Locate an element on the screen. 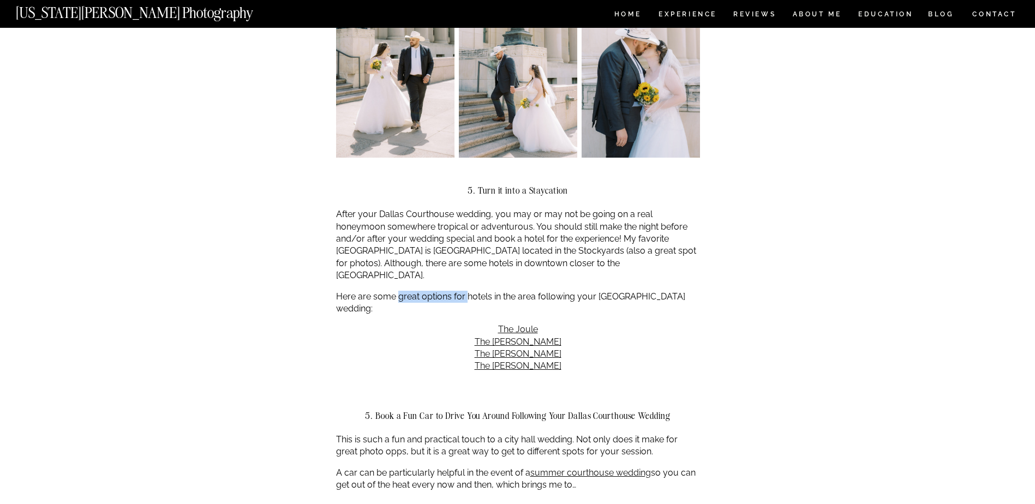  nav: CONTACT is located at coordinates (994, 14).